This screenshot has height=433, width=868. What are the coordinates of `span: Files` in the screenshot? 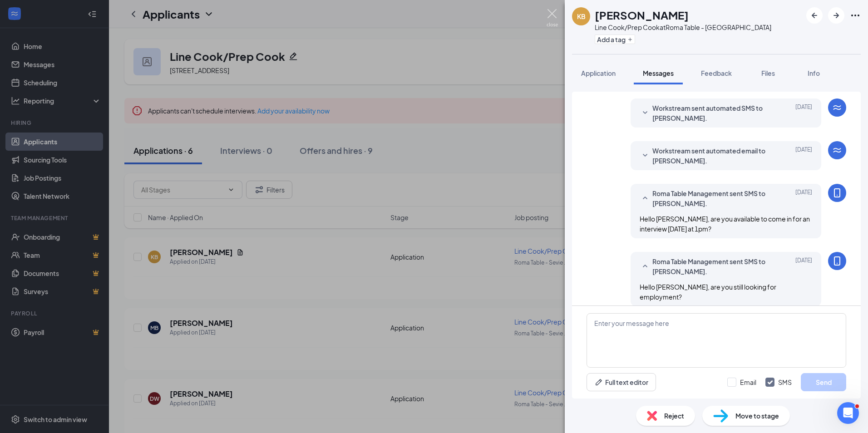 It's located at (768, 73).